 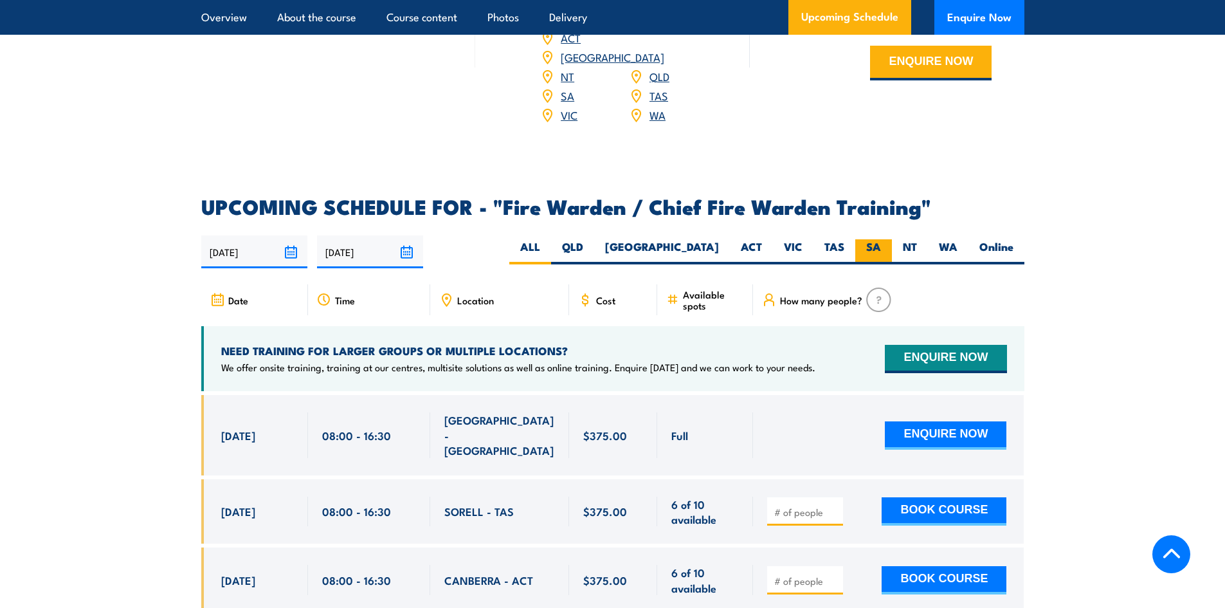 I want to click on span: Location, so click(x=475, y=300).